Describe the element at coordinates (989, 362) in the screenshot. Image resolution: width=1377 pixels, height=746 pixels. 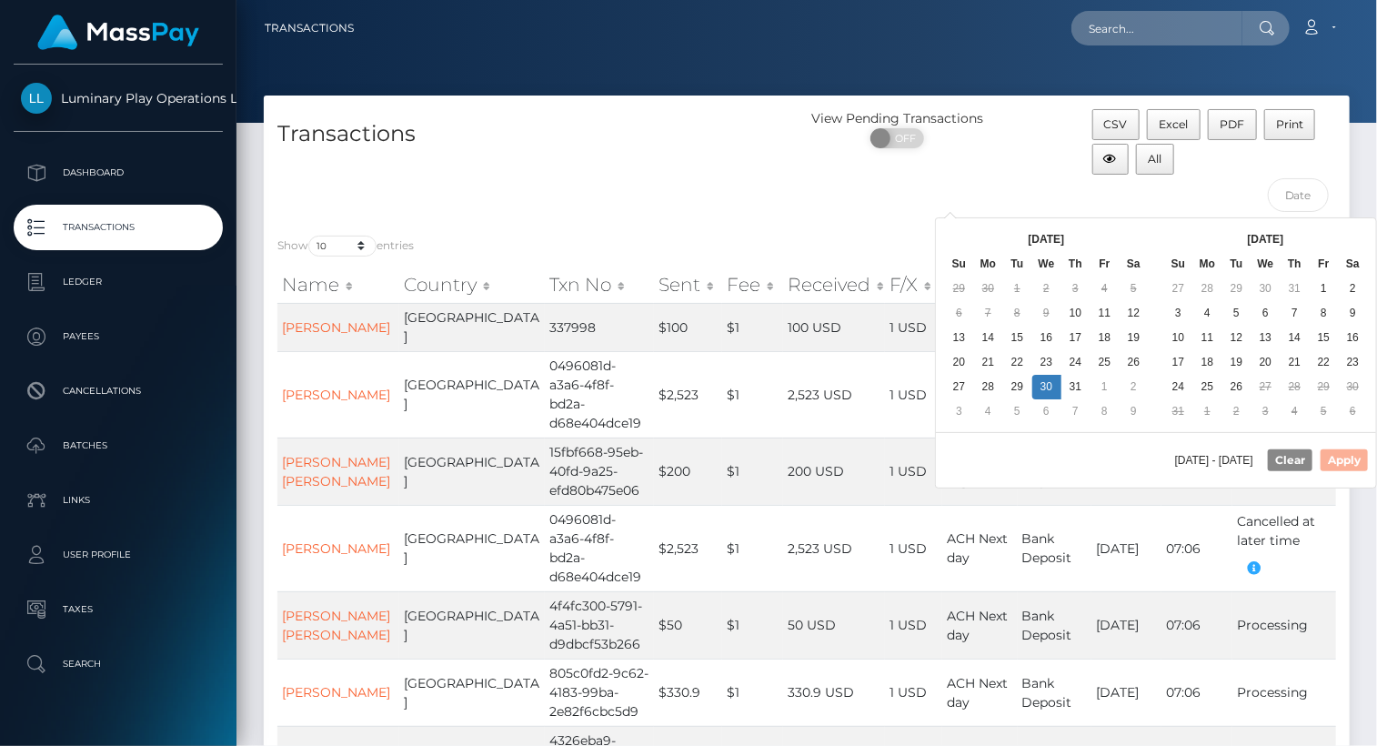
I see `td: 21` at that location.